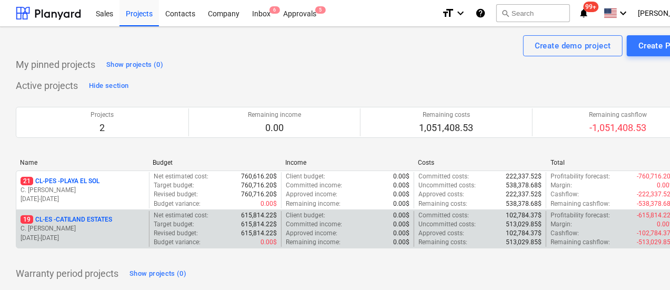 This screenshot has width=670, height=290. I want to click on p: CL-ES - CATILAND ESTATES, so click(66, 220).